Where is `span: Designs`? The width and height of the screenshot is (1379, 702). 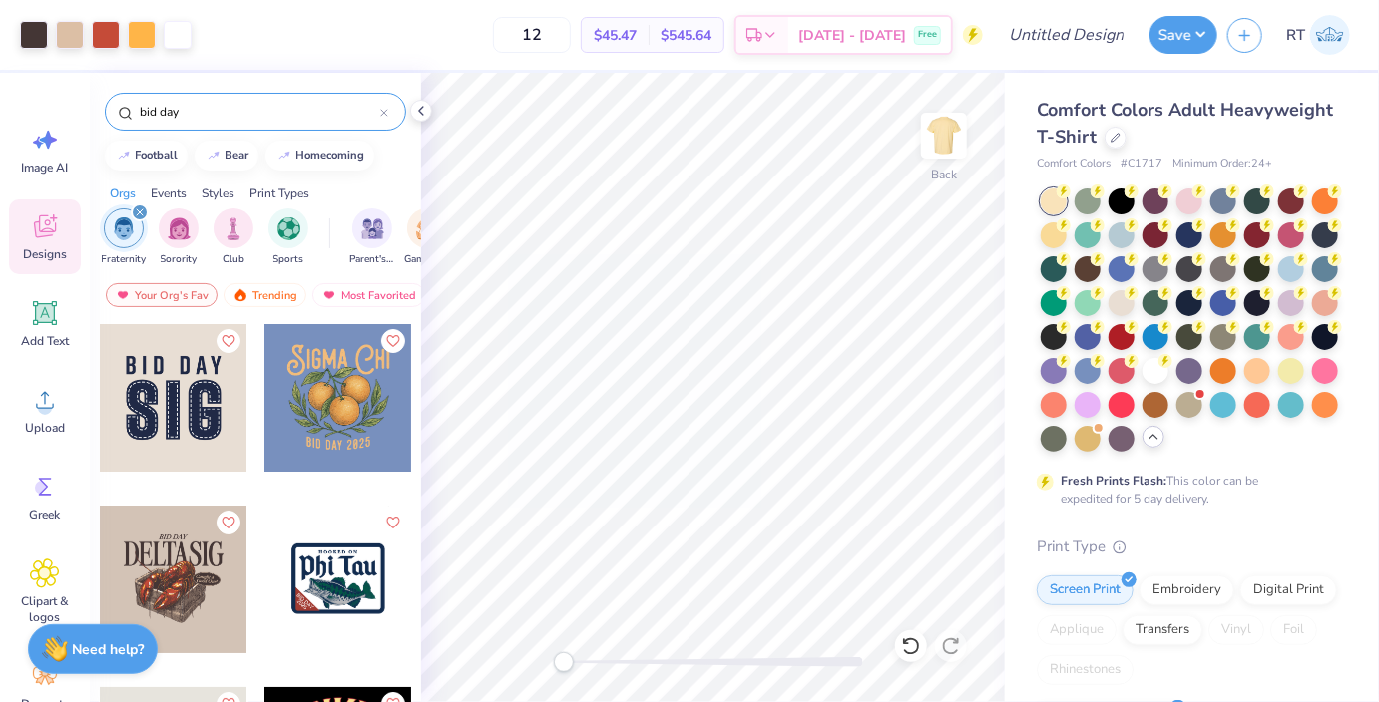 span: Designs is located at coordinates (45, 254).